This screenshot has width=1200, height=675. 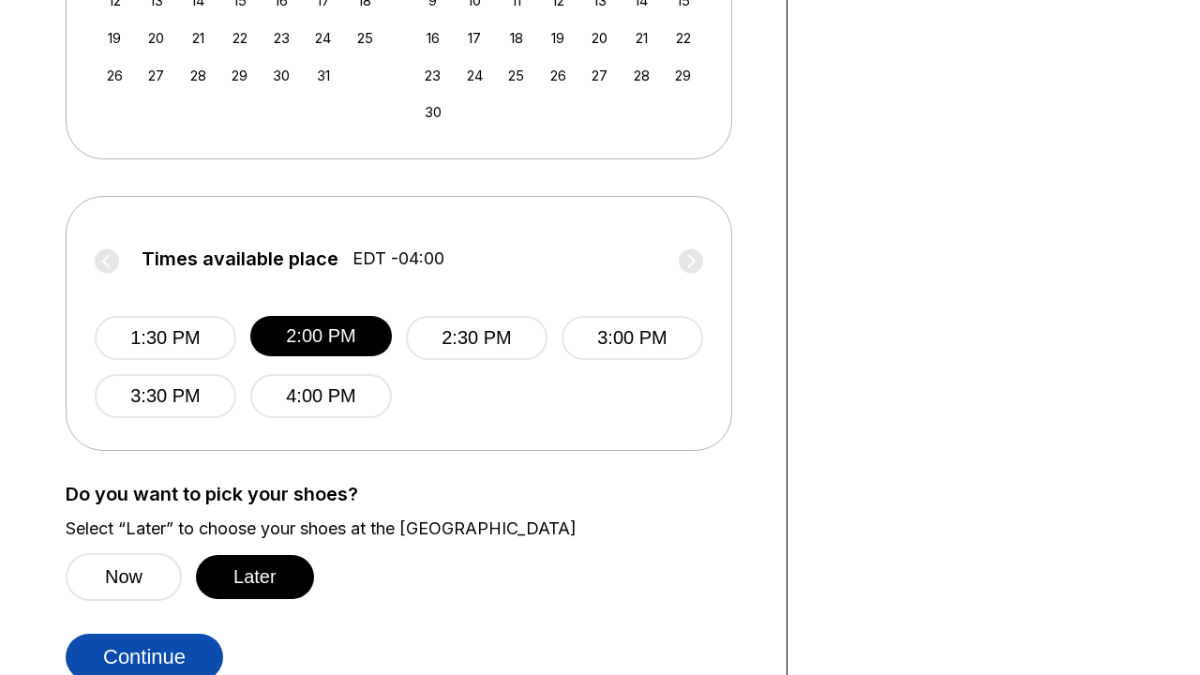 What do you see at coordinates (558, 75) in the screenshot?
I see `div: Choose Wednesday, November 26th, 2025` at bounding box center [558, 75].